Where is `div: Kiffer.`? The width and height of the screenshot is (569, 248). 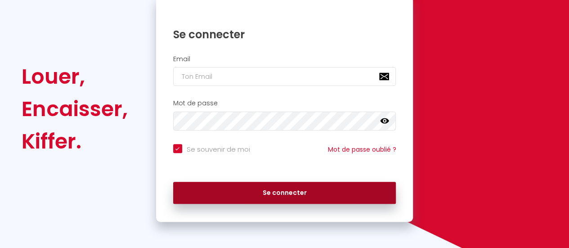
div: Kiffer. is located at coordinates (75, 141).